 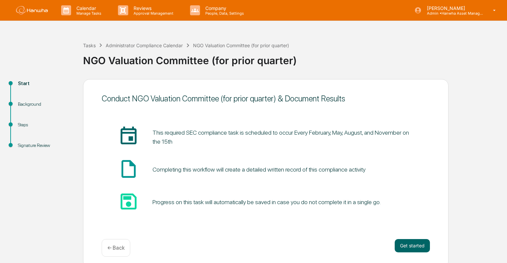 What do you see at coordinates (144, 45) in the screenshot?
I see `div: Administrator Compliance Calendar` at bounding box center [144, 45].